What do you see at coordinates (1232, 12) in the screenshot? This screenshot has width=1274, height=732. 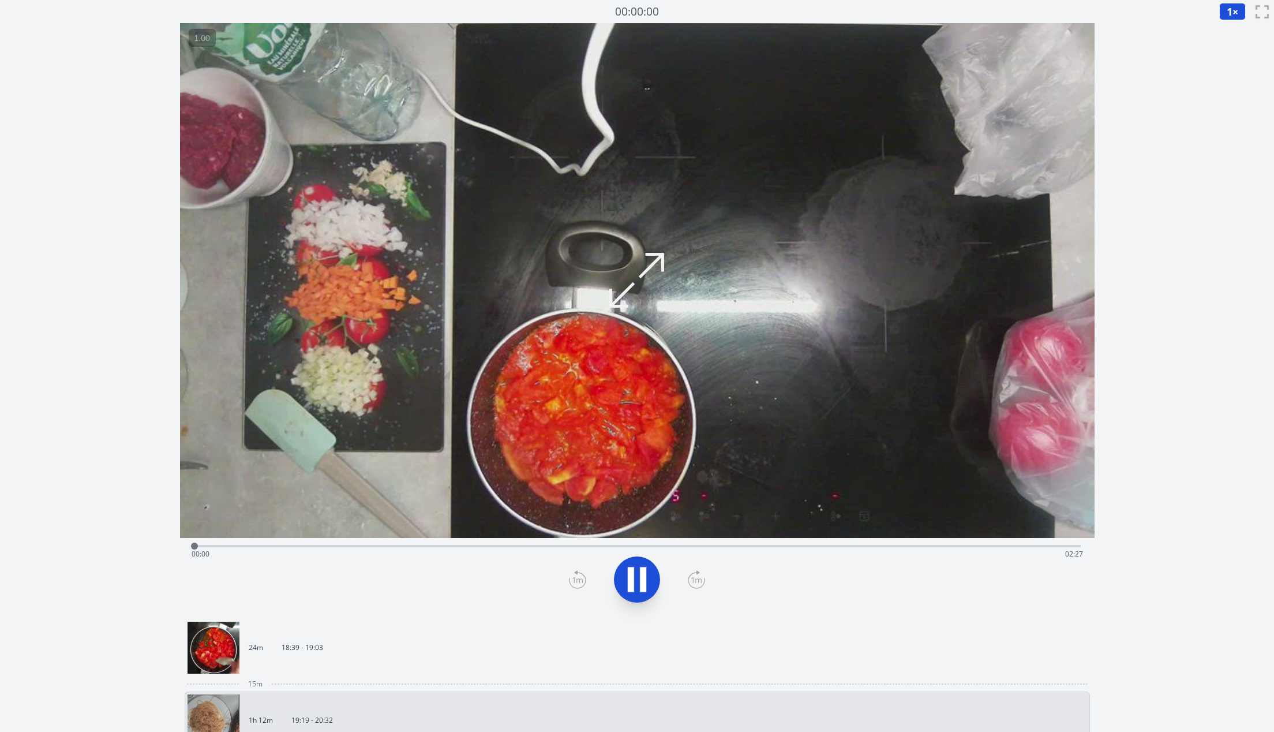 I see `button: 1×` at bounding box center [1232, 12].